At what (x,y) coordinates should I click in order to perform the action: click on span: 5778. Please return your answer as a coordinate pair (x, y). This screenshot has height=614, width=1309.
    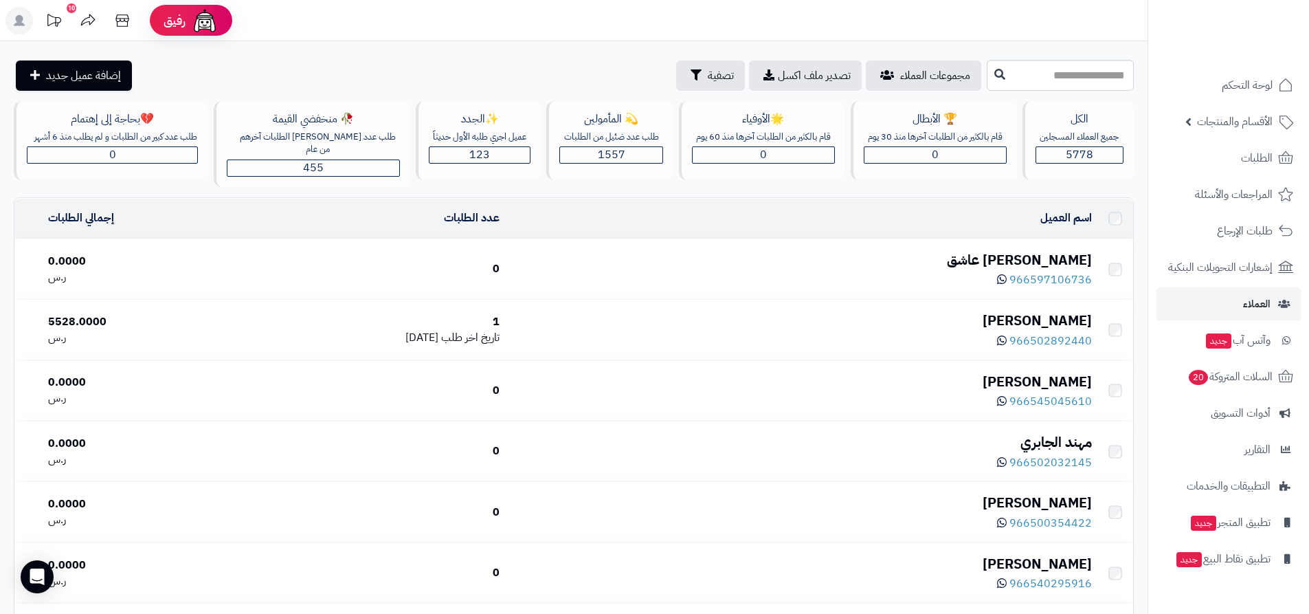
    Looking at the image, I should click on (1080, 155).